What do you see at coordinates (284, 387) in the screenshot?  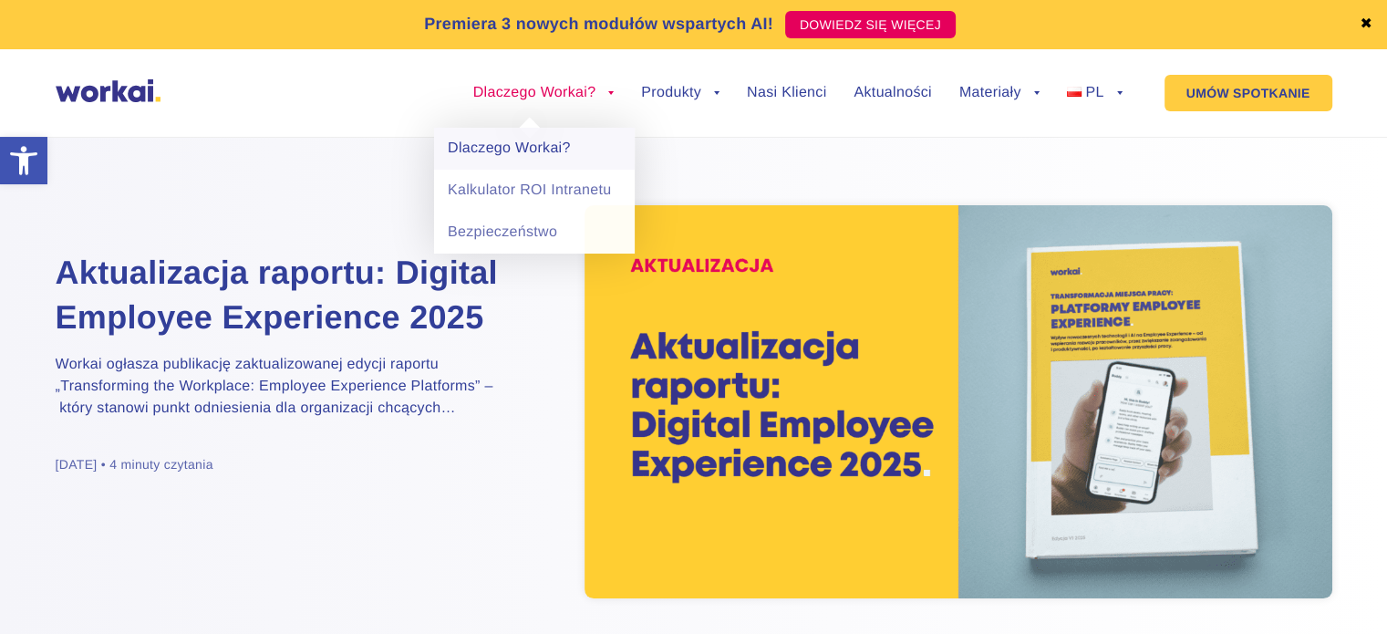 I see `p: Workai ogłasza publikację zaktualizowanej edycji raportu „Transforming the Workplace: Employee Ex...` at bounding box center [284, 387].